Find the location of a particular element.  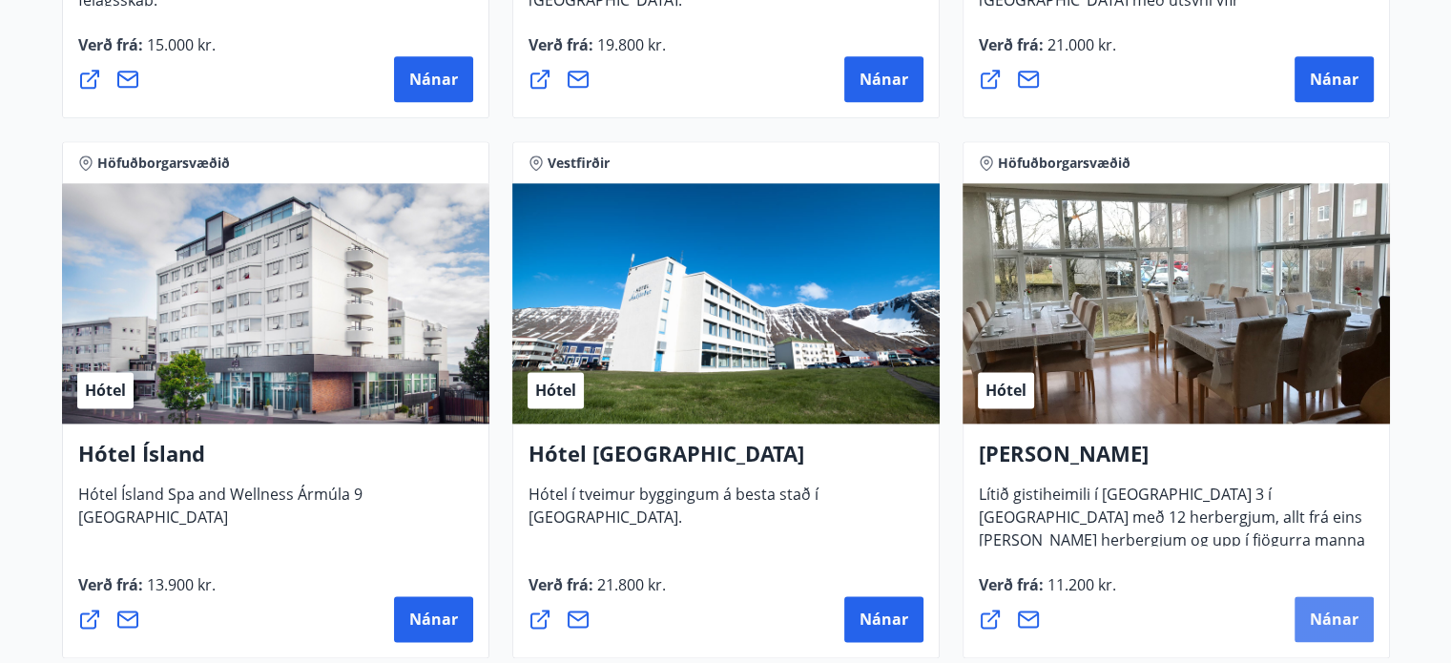

span: 15.000 kr. is located at coordinates (179, 45).